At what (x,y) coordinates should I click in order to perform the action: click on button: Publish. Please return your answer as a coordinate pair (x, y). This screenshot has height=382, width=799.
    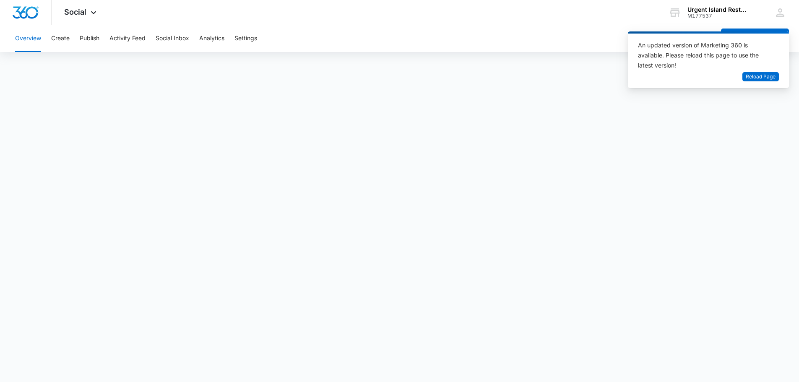
    Looking at the image, I should click on (89, 39).